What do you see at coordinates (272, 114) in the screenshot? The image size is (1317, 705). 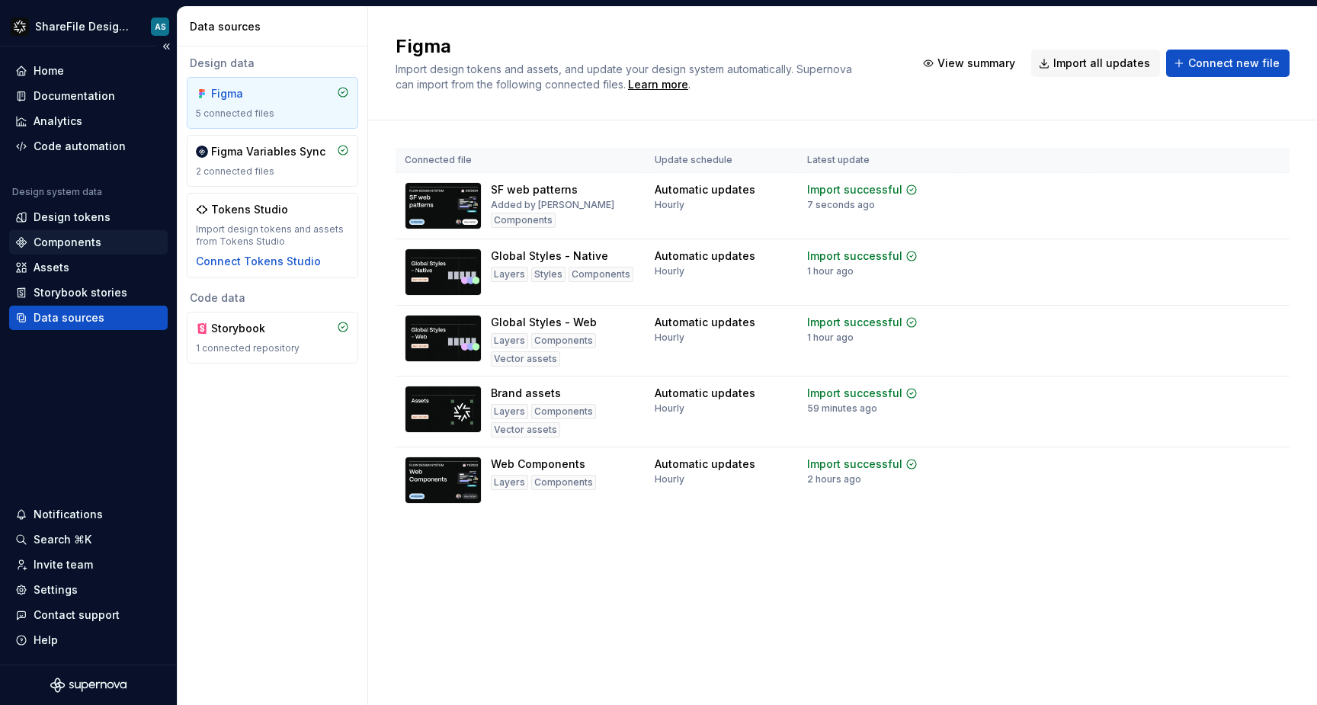 I see `div: 5 connected files` at bounding box center [272, 114].